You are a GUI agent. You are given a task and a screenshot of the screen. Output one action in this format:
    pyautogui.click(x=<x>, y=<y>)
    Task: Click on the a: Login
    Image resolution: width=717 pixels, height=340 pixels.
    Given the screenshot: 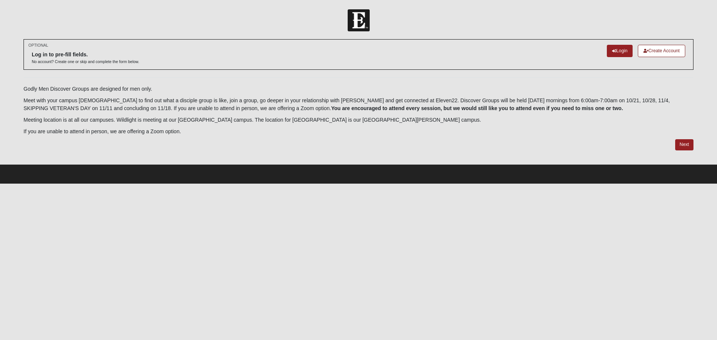 What is the action you would take?
    pyautogui.click(x=620, y=51)
    